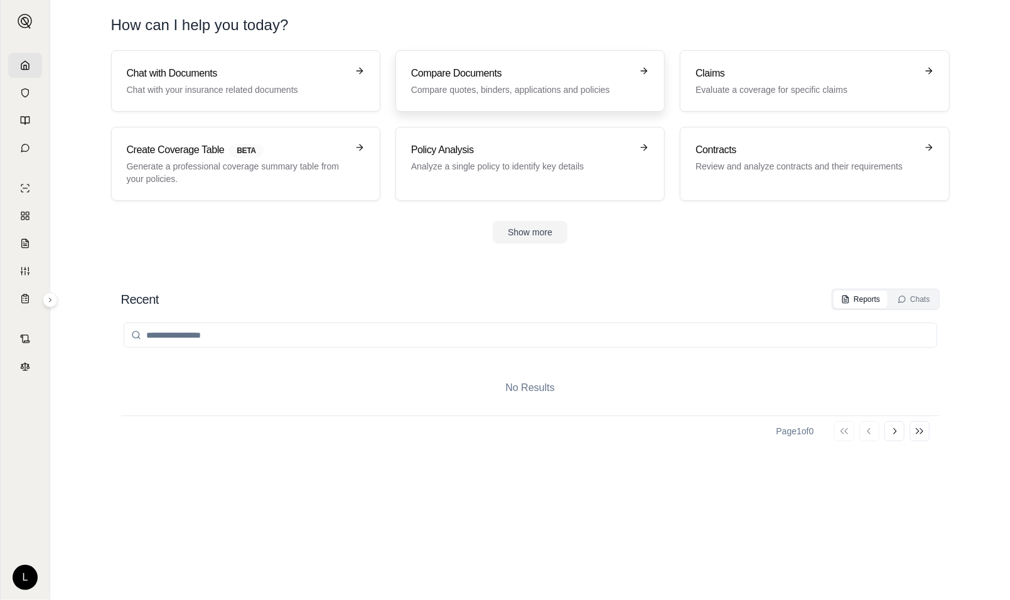 This screenshot has width=1010, height=600. Describe the element at coordinates (806, 90) in the screenshot. I see `p: Evaluate a coverage for specific claims` at that location.